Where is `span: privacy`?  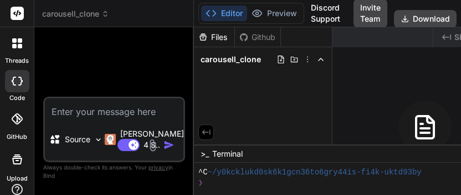
span: privacy is located at coordinates (159, 167).